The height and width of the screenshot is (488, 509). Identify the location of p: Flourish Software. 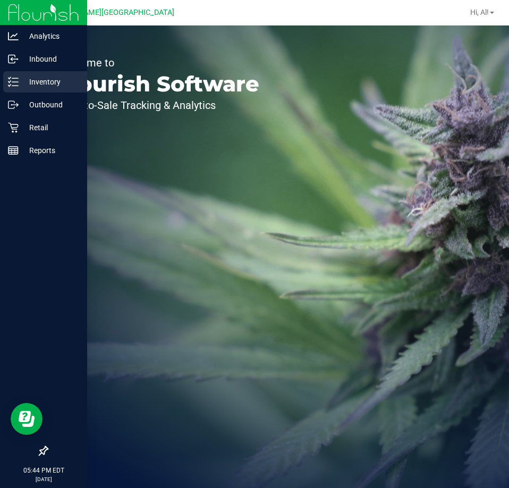
(158, 84).